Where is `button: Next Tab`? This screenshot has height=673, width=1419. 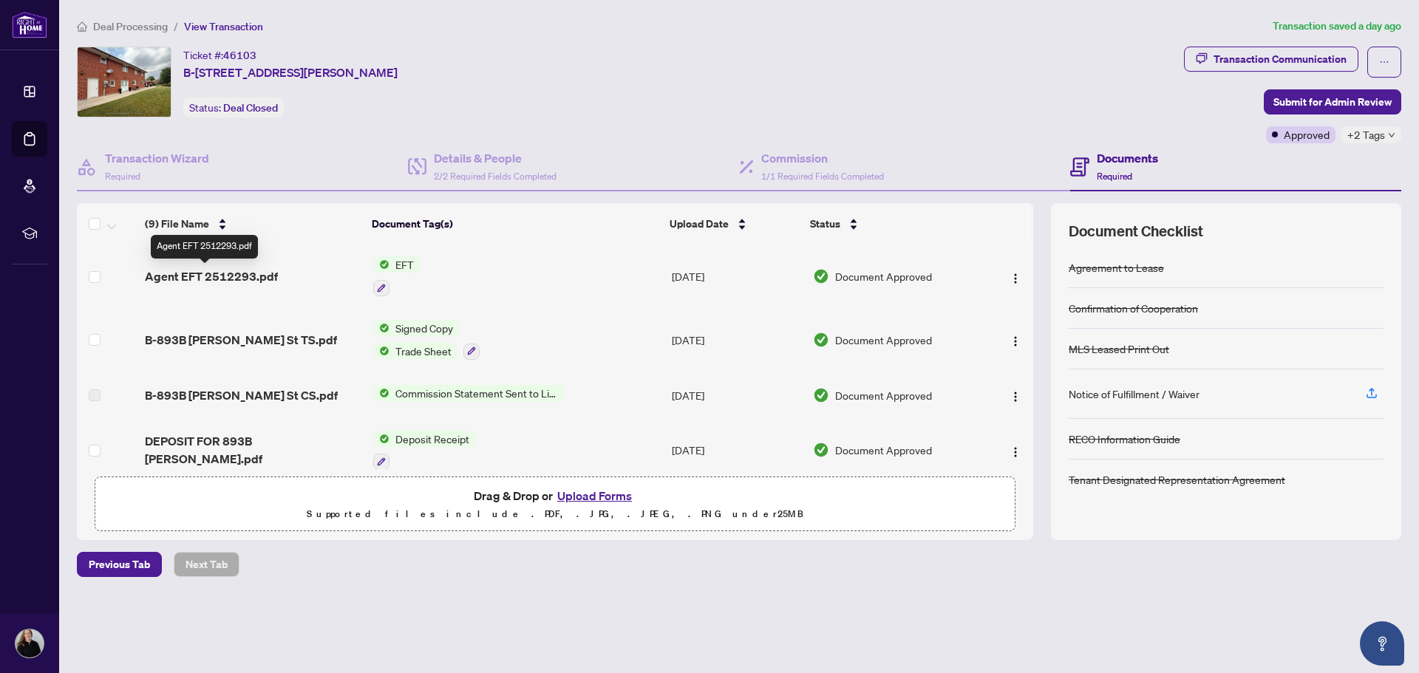 button: Next Tab is located at coordinates (206, 565).